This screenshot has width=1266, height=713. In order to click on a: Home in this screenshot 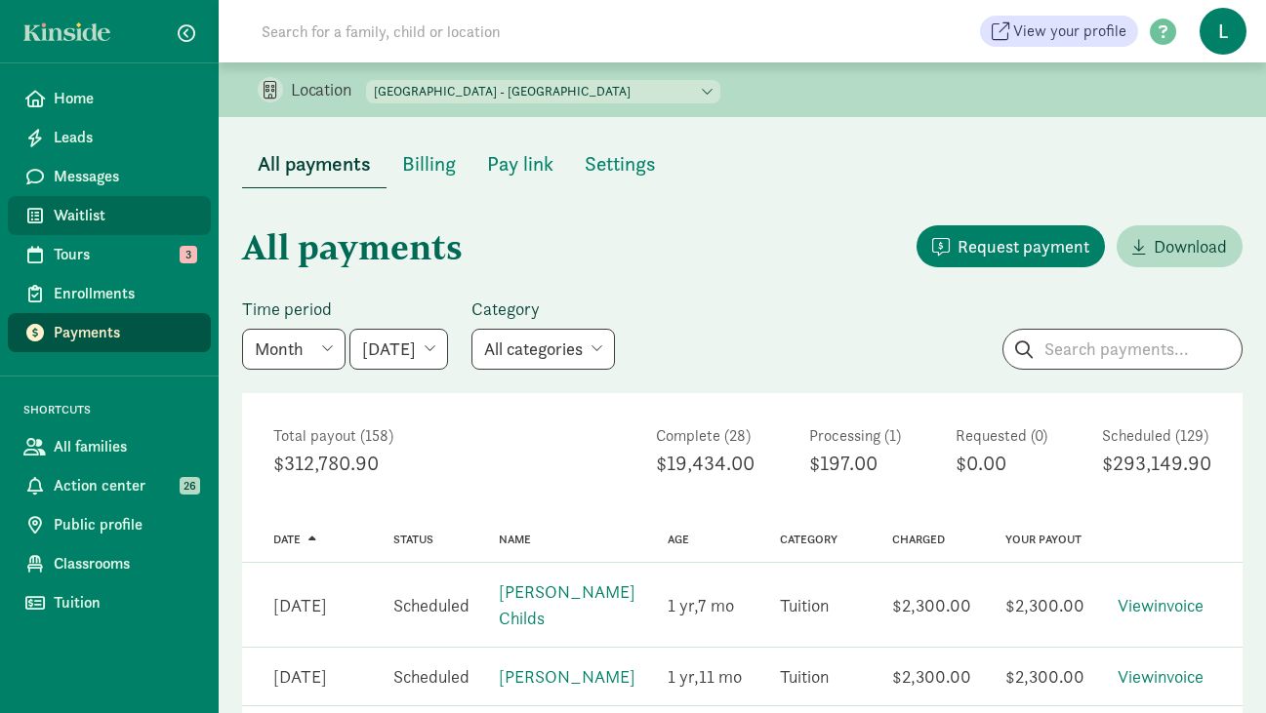, I will do `click(109, 99)`.